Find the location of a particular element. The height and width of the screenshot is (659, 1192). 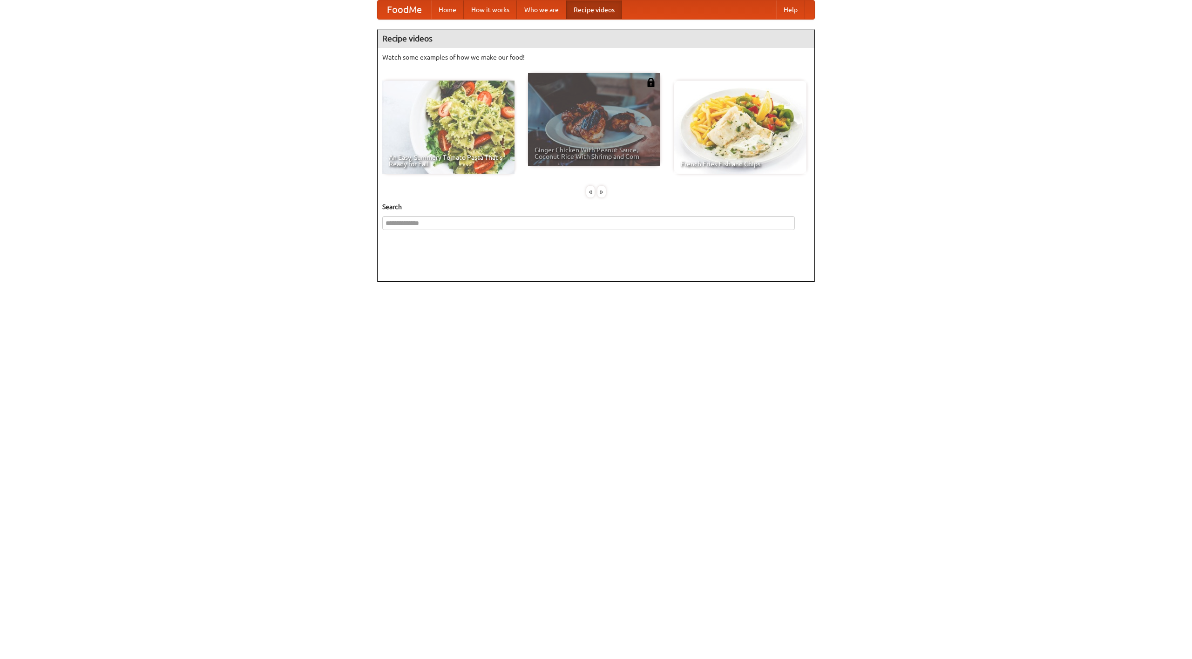

a: Who we are is located at coordinates (542, 10).